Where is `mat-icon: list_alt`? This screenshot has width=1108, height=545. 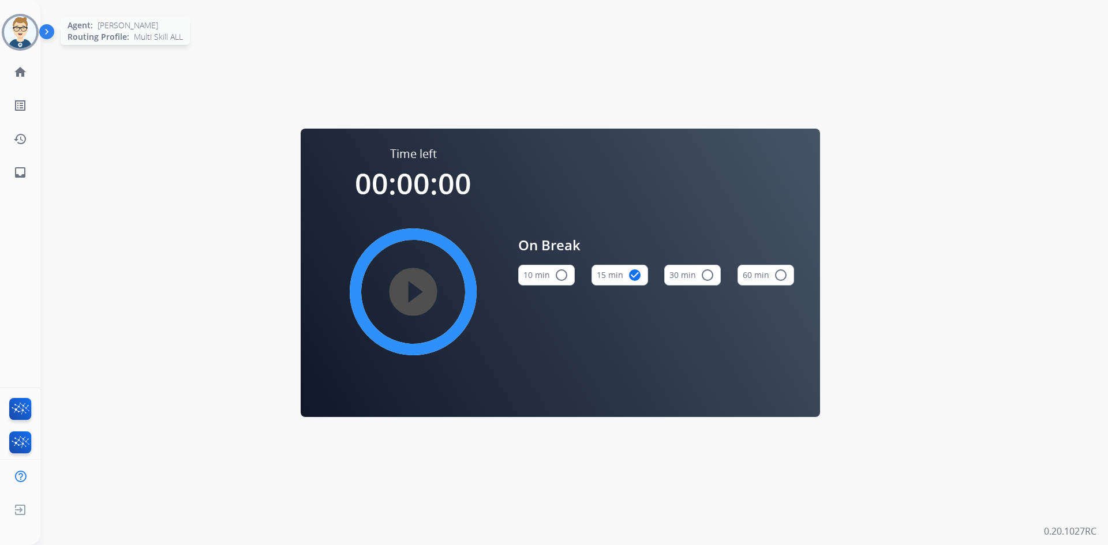
mat-icon: list_alt is located at coordinates (20, 106).